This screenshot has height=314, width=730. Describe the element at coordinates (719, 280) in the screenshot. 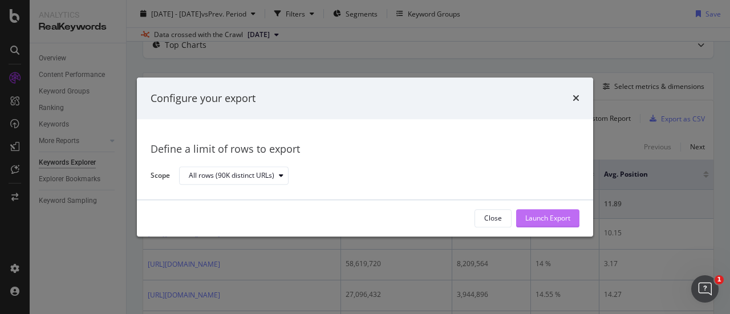

I see `span: 1` at that location.